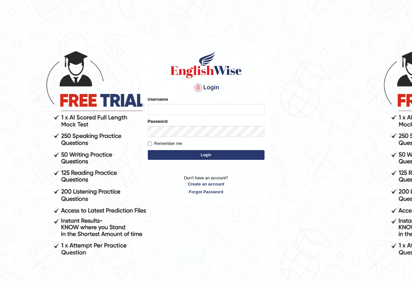 This screenshot has height=281, width=412. I want to click on label: Username, so click(158, 99).